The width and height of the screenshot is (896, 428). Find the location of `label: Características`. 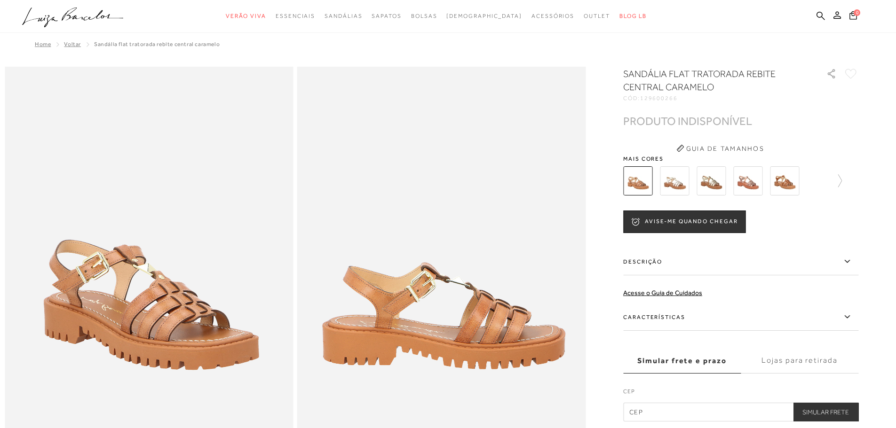

label: Características is located at coordinates (740, 317).